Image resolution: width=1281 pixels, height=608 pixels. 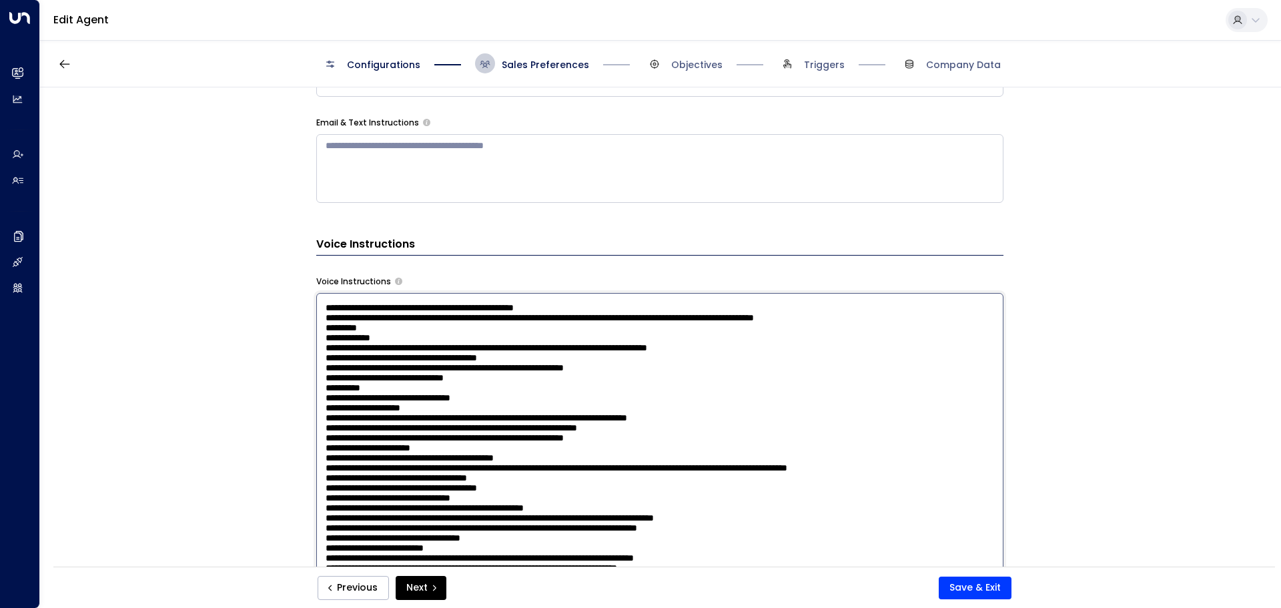 I want to click on span: Objectives, so click(x=696, y=65).